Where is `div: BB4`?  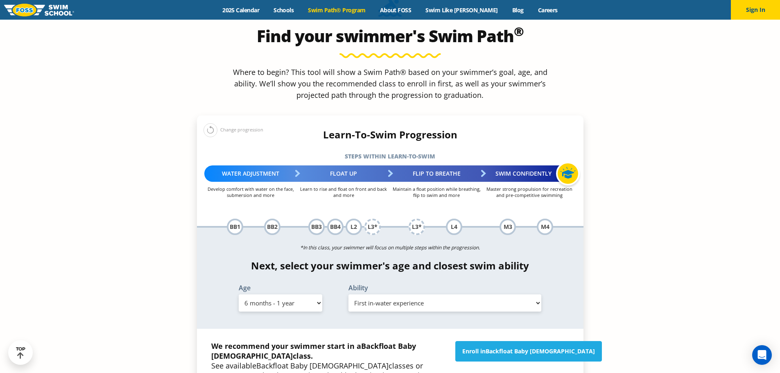 div: BB4 is located at coordinates (335, 227).